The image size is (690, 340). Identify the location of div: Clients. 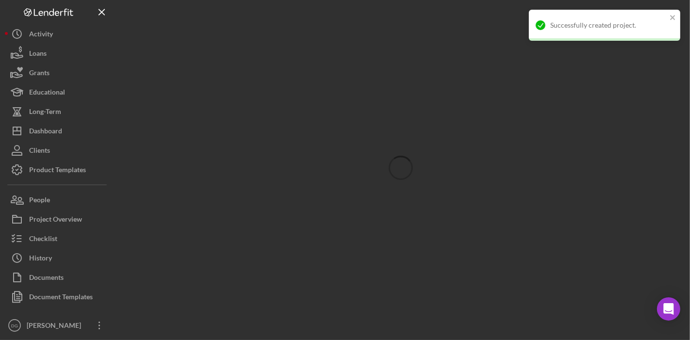
(39, 151).